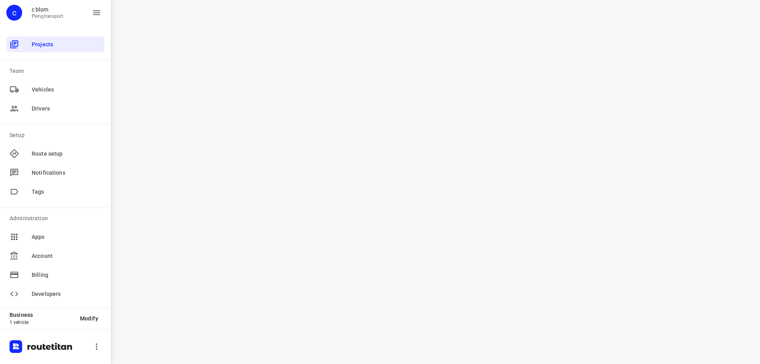 The height and width of the screenshot is (364, 760). Describe the element at coordinates (66, 108) in the screenshot. I see `span: Drivers` at that location.